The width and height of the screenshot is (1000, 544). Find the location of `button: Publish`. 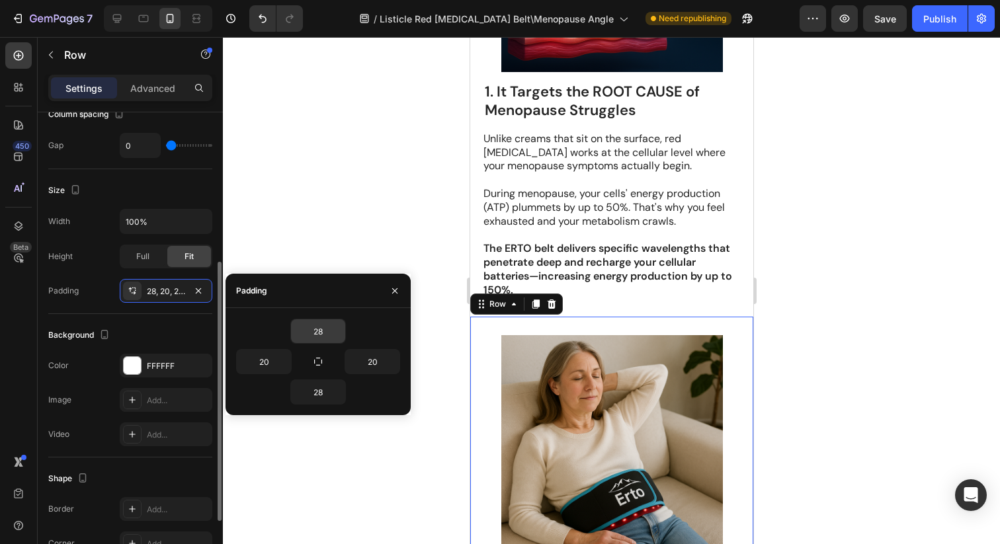

button: Publish is located at coordinates (940, 19).